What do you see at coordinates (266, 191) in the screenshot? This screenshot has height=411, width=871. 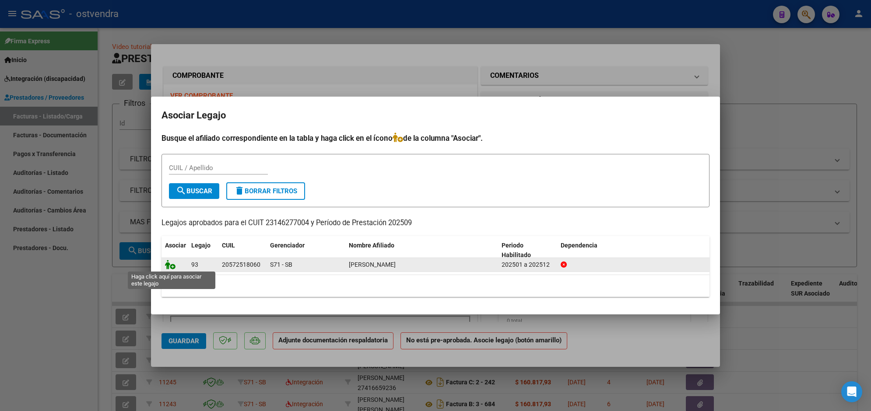 I see `button: Borrar Filtros` at bounding box center [266, 191].